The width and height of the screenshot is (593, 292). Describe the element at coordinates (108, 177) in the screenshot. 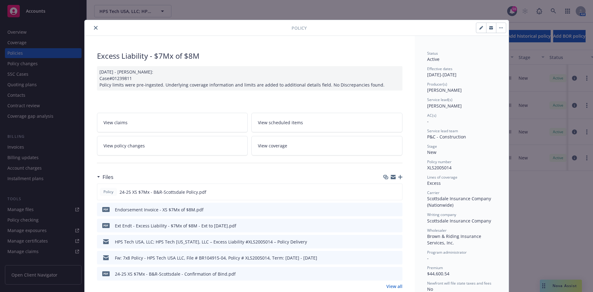

I see `h3: Files` at that location.